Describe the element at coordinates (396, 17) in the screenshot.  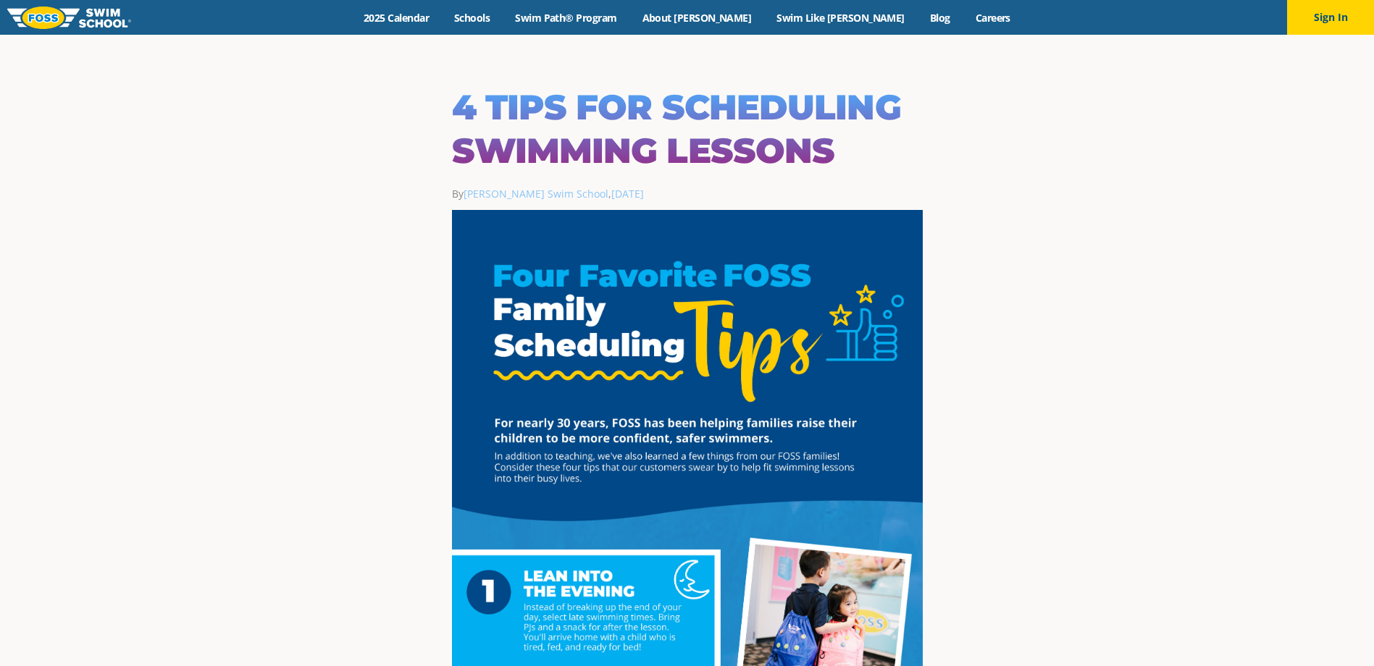
I see `a: 2025 Calendar` at that location.